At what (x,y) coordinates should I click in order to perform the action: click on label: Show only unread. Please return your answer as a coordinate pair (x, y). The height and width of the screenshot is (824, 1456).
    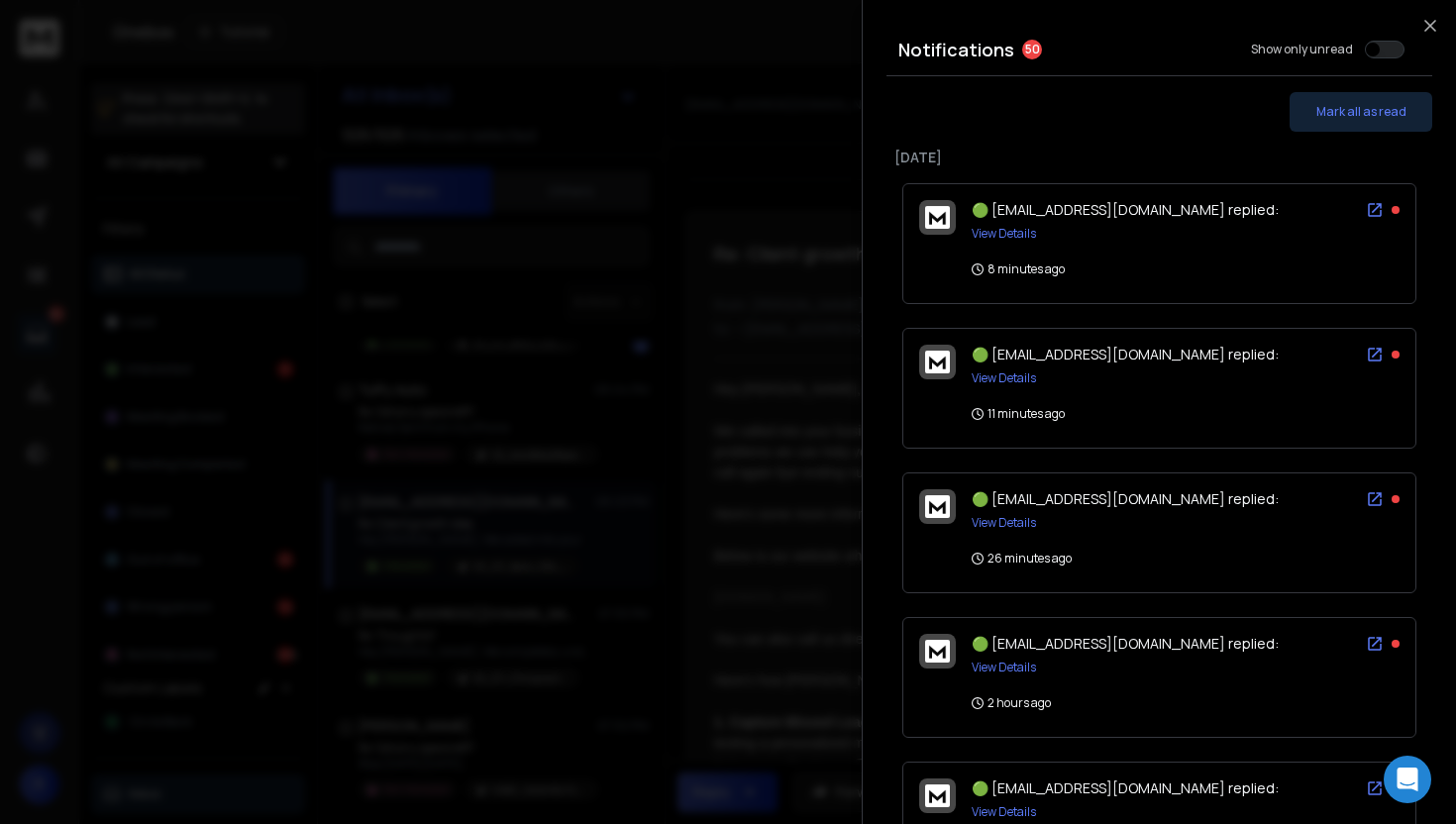
    Looking at the image, I should click on (1301, 50).